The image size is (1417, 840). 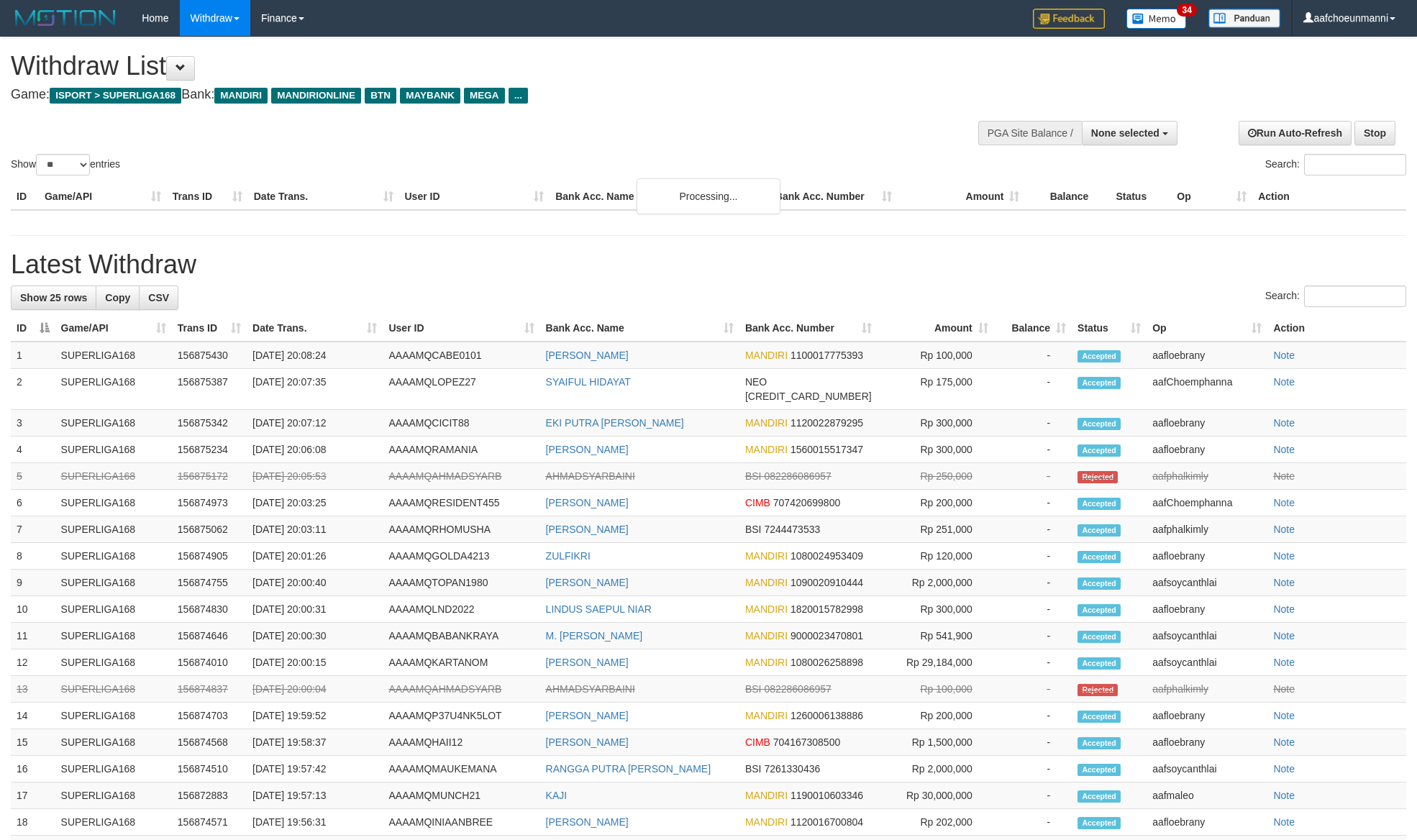 What do you see at coordinates (569, 556) in the screenshot?
I see `a: ZULFIKRI` at bounding box center [569, 556].